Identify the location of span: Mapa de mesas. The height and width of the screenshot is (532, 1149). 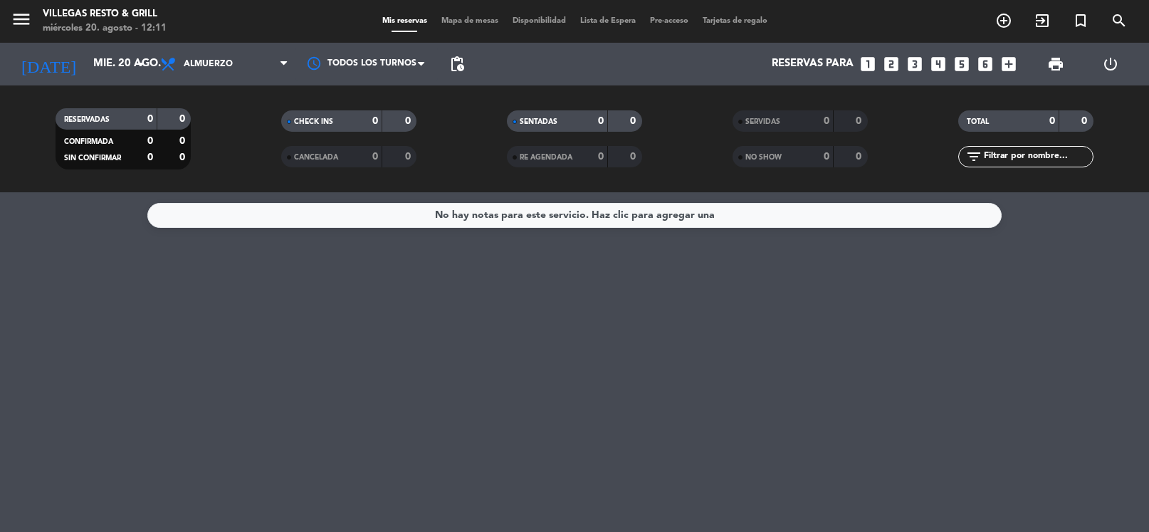
(470, 21).